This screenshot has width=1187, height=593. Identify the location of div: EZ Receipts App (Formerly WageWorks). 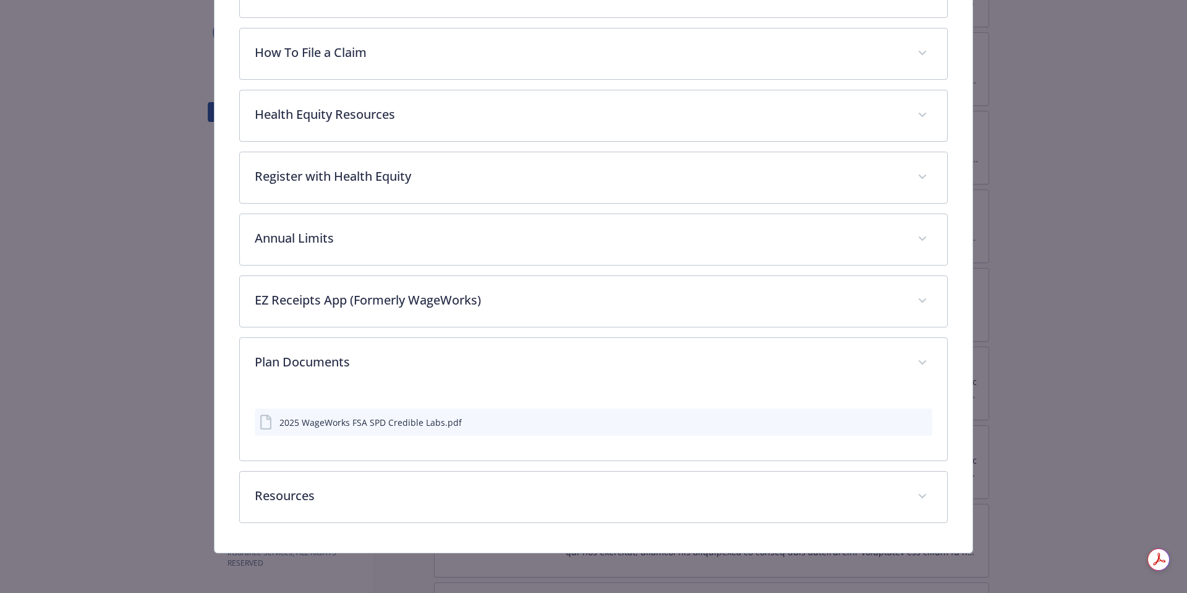
(594, 301).